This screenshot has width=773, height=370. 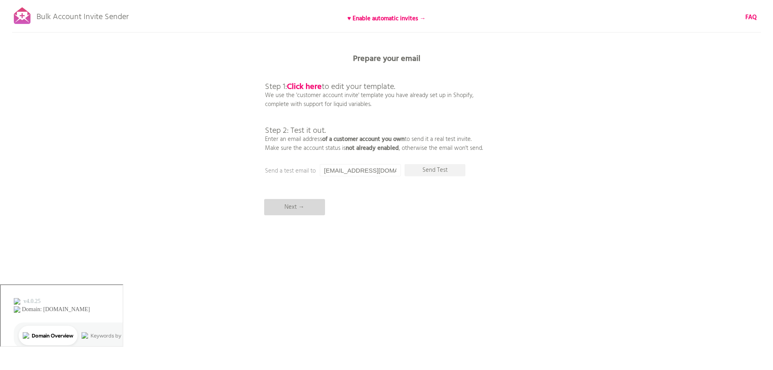 I want to click on a: Click here, so click(x=304, y=87).